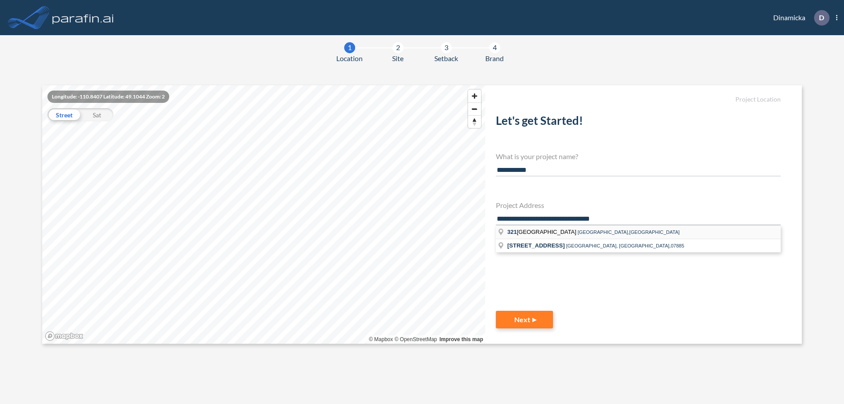 The height and width of the screenshot is (404, 844). I want to click on button: Zoom out, so click(474, 109).